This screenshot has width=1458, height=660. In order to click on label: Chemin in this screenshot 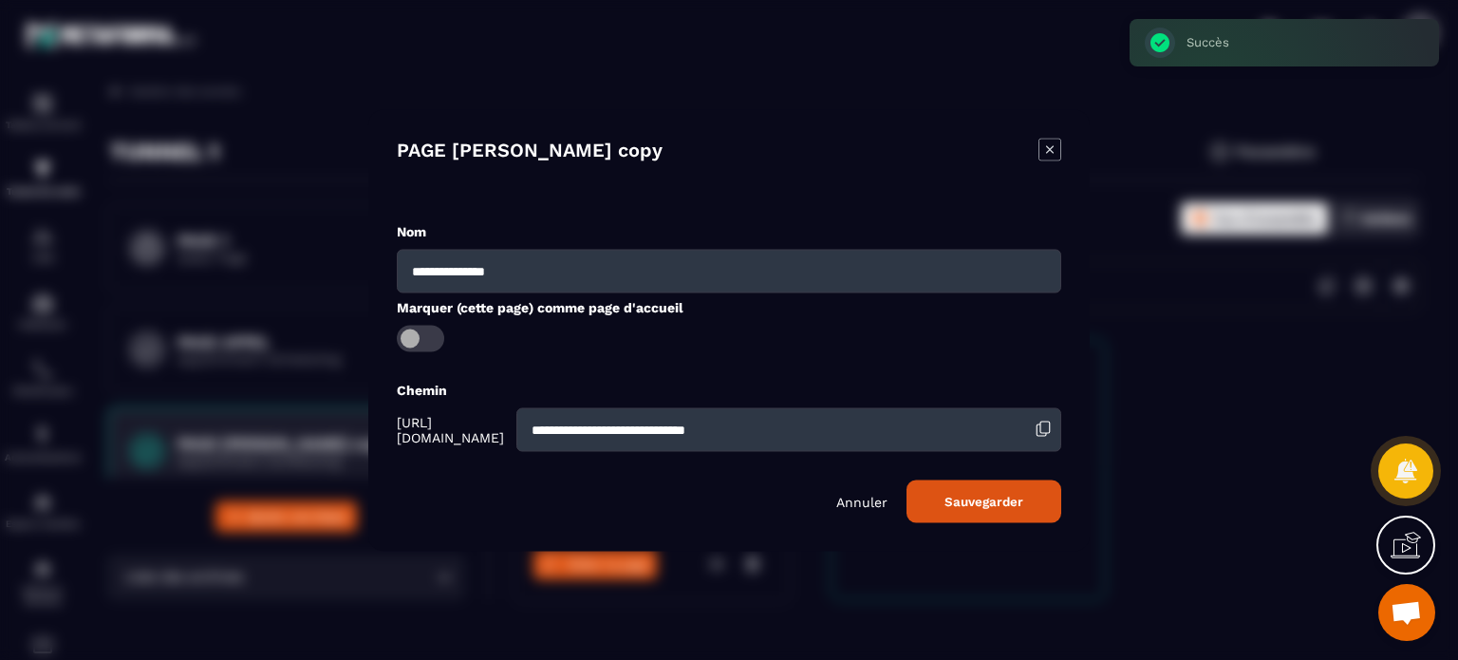, I will do `click(421, 389)`.